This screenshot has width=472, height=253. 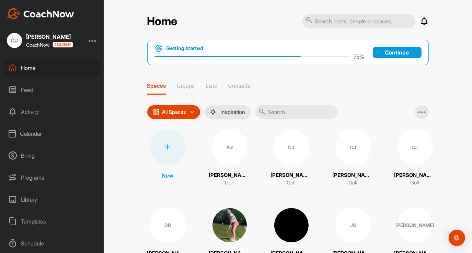 What do you see at coordinates (185, 48) in the screenshot?
I see `h1: Getting started` at bounding box center [185, 48].